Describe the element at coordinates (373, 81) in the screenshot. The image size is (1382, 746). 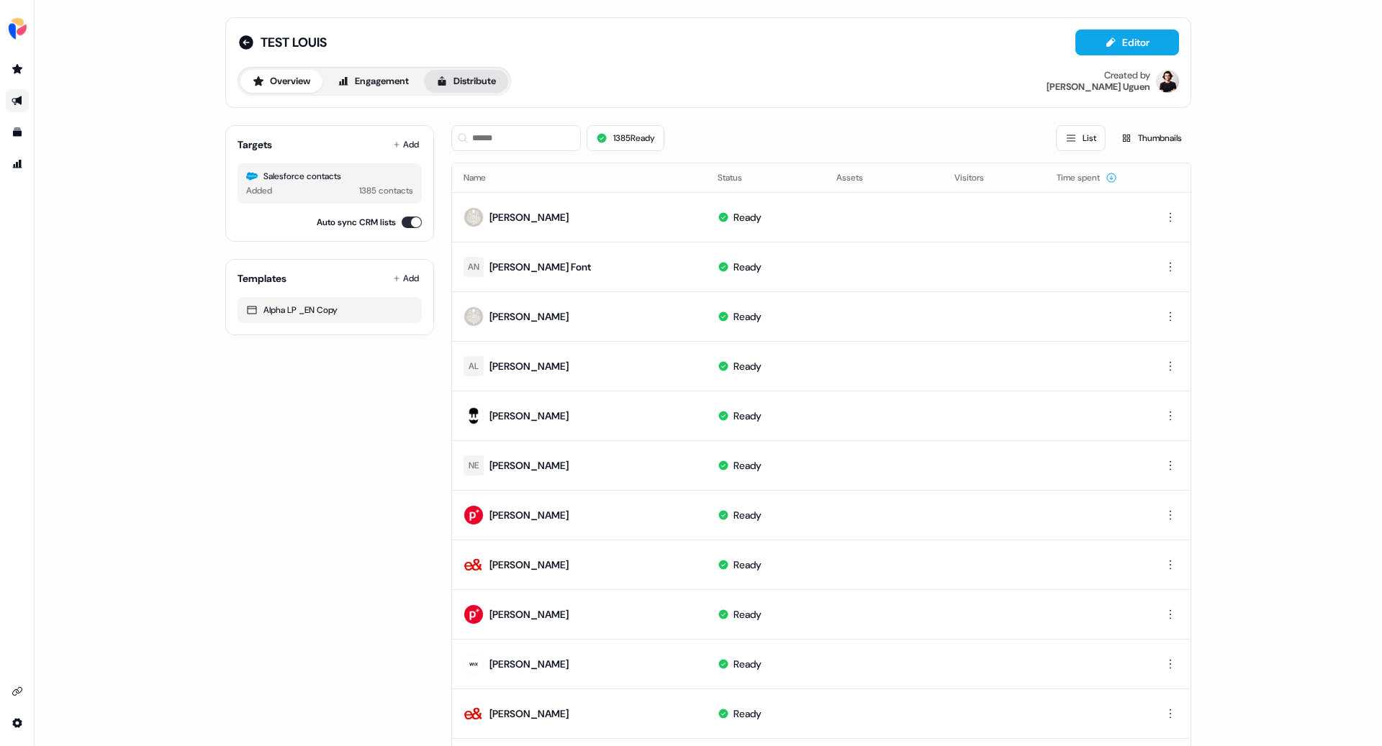
I see `button: Engagement` at that location.